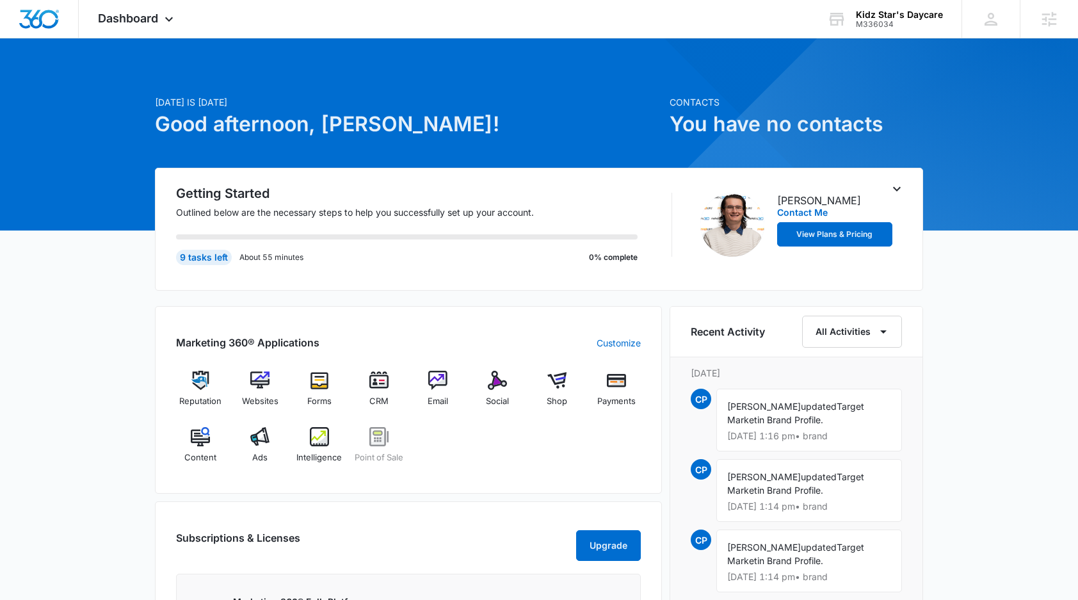  Describe the element at coordinates (835, 234) in the screenshot. I see `button: View Plans & Pricing` at that location.